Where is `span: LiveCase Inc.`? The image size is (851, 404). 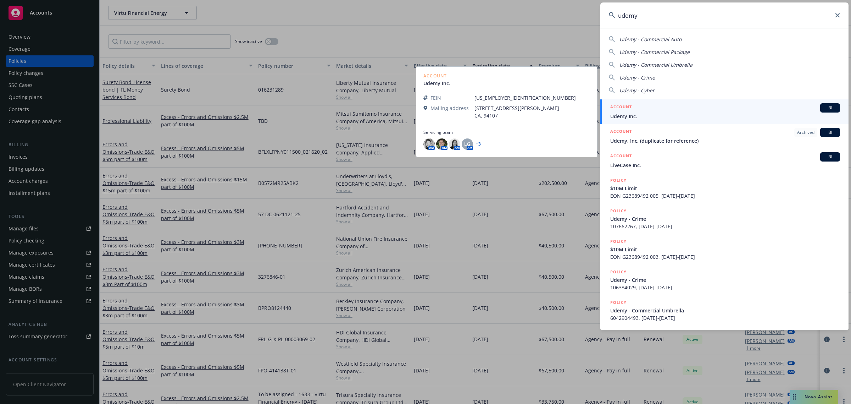 span: LiveCase Inc. is located at coordinates (725, 165).